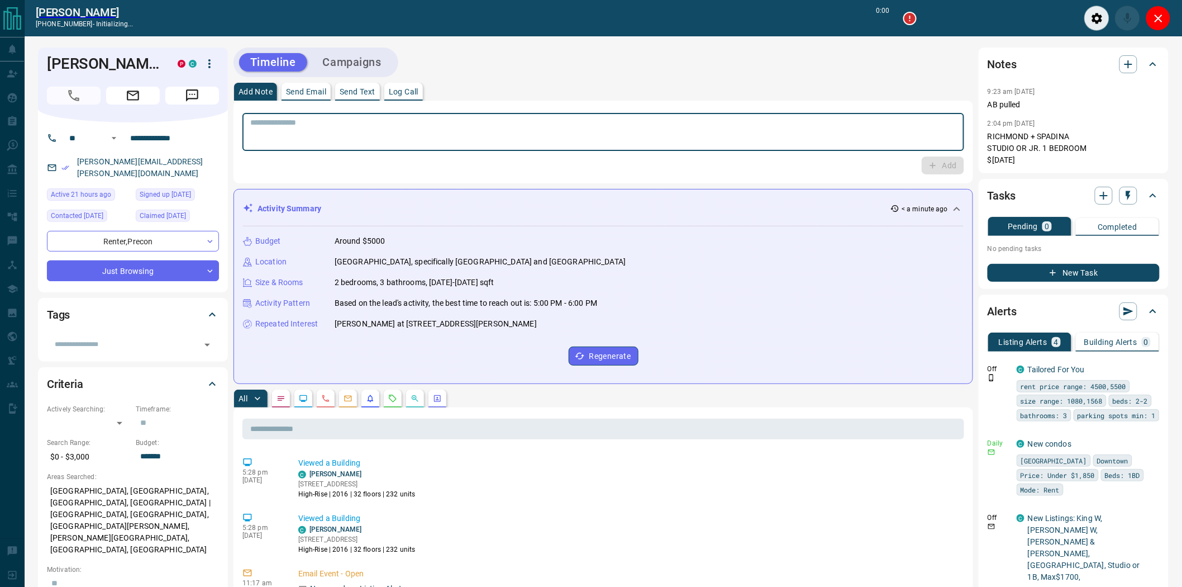 The height and width of the screenshot is (587, 1182). What do you see at coordinates (88, 196) in the screenshot?
I see `div: Sun Aug 17 2025` at bounding box center [88, 196].